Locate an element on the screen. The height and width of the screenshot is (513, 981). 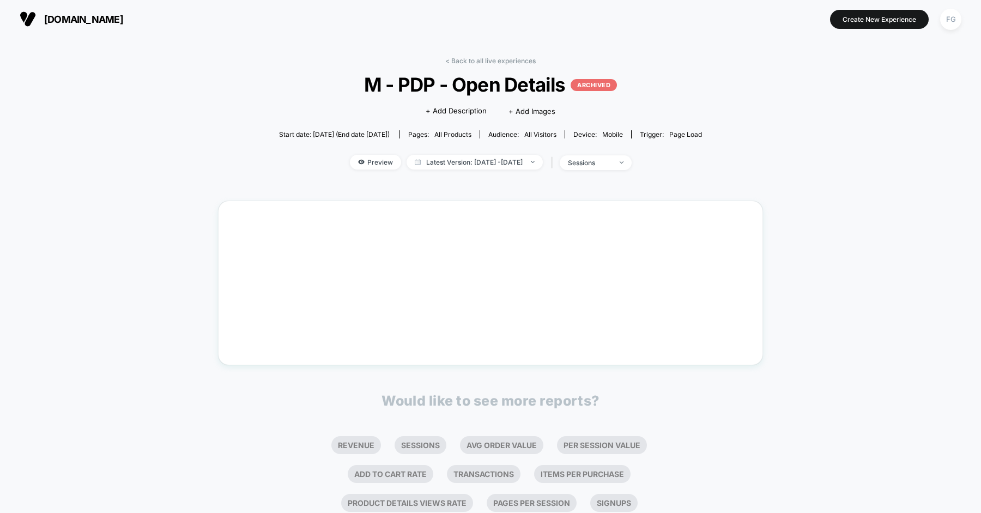
li: Add To Cart Rate is located at coordinates (390, 474).